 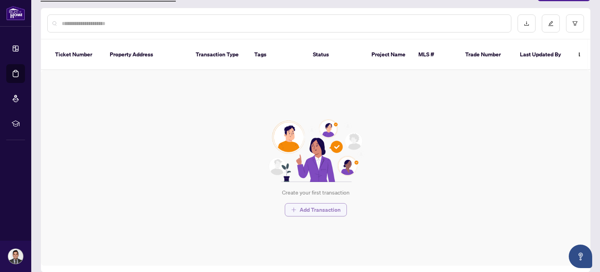 I want to click on span: filter, so click(x=575, y=23).